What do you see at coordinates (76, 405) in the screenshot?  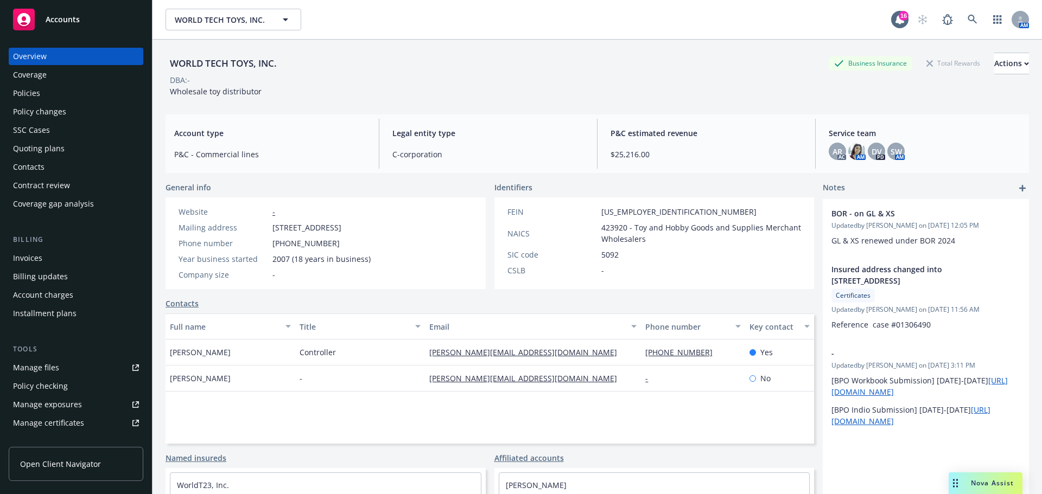 I see `a: Manage exposures` at bounding box center [76, 405].